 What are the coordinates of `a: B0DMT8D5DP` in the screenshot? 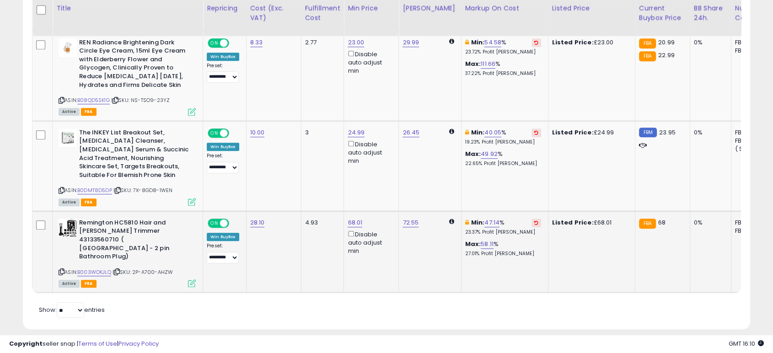 It's located at (95, 190).